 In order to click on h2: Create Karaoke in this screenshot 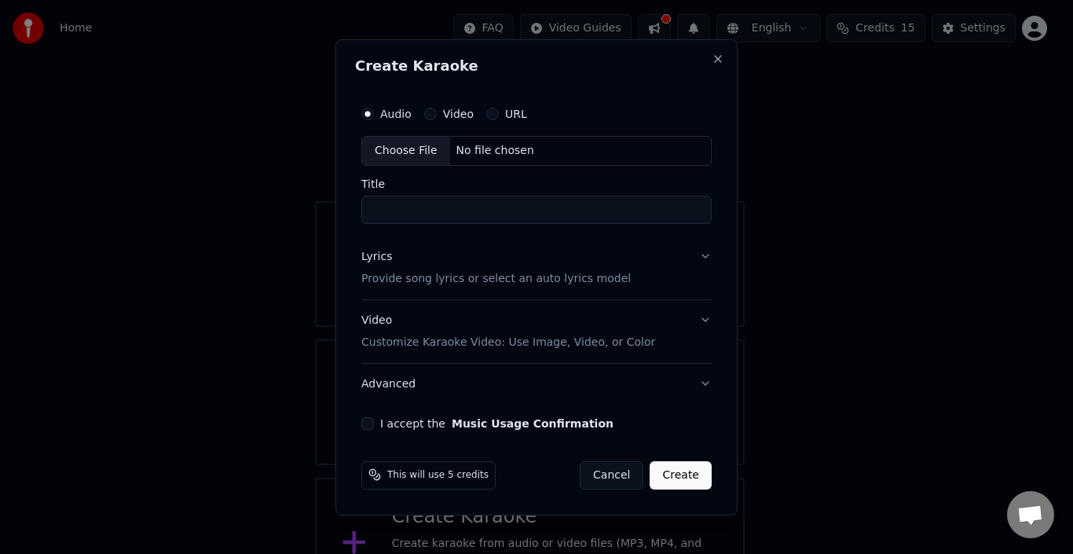, I will do `click(536, 66)`.